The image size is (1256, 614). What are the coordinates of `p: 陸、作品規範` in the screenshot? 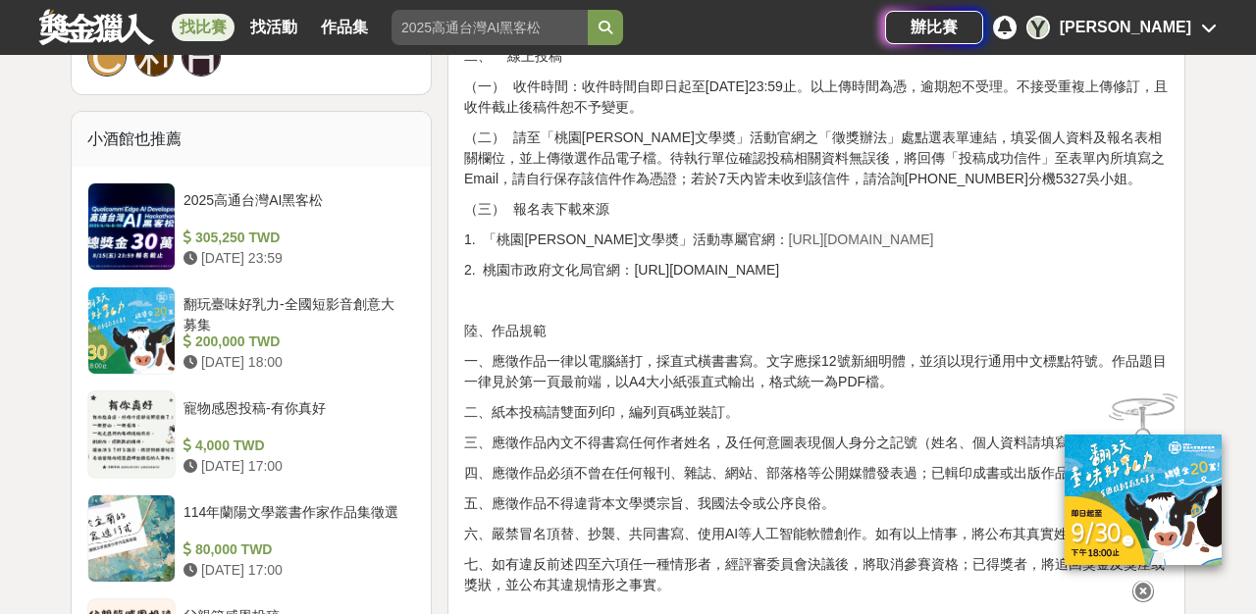 It's located at (816, 331).